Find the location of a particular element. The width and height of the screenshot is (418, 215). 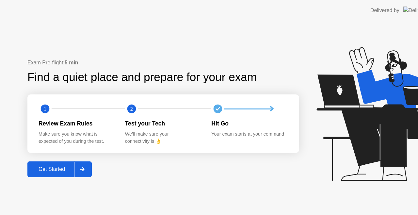

b: 5 min is located at coordinates (72, 62).